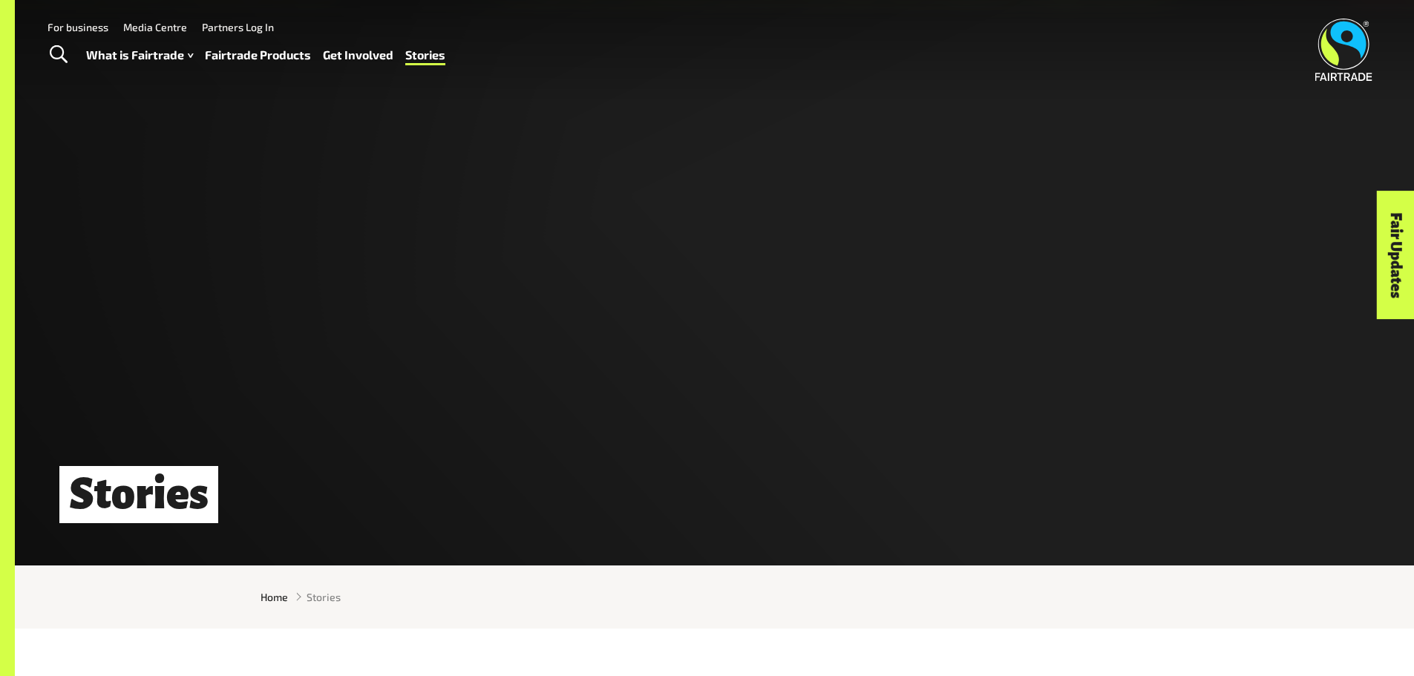 The height and width of the screenshot is (676, 1414). What do you see at coordinates (58, 55) in the screenshot?
I see `a: Toggle Search` at bounding box center [58, 55].